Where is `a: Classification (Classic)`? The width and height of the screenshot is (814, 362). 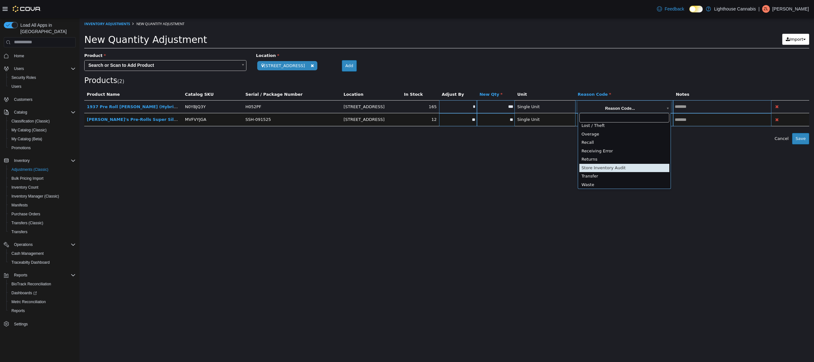 a: Classification (Classic) is located at coordinates (31, 121).